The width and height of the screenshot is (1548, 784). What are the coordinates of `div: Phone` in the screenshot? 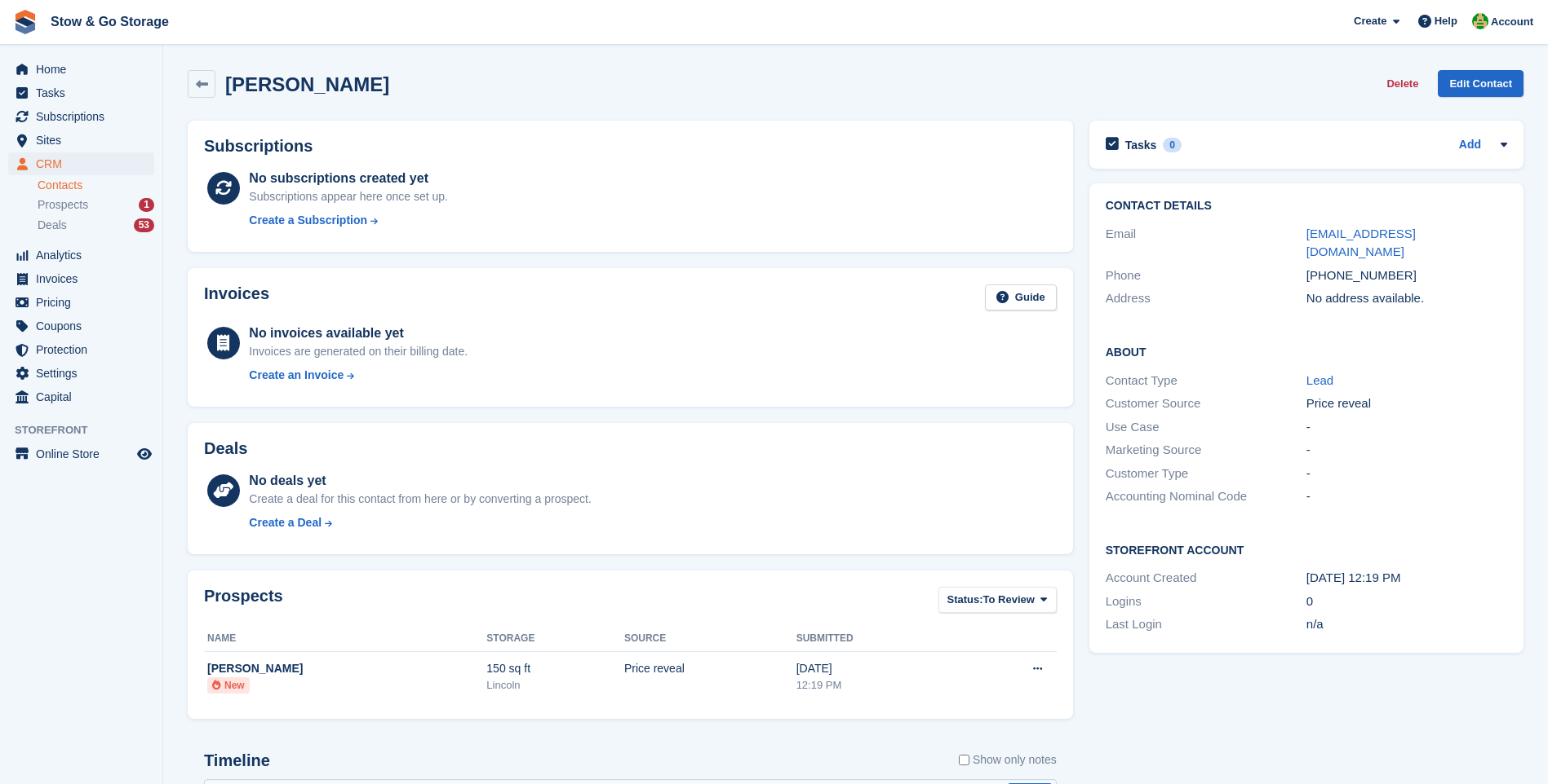 It's located at (1206, 276).